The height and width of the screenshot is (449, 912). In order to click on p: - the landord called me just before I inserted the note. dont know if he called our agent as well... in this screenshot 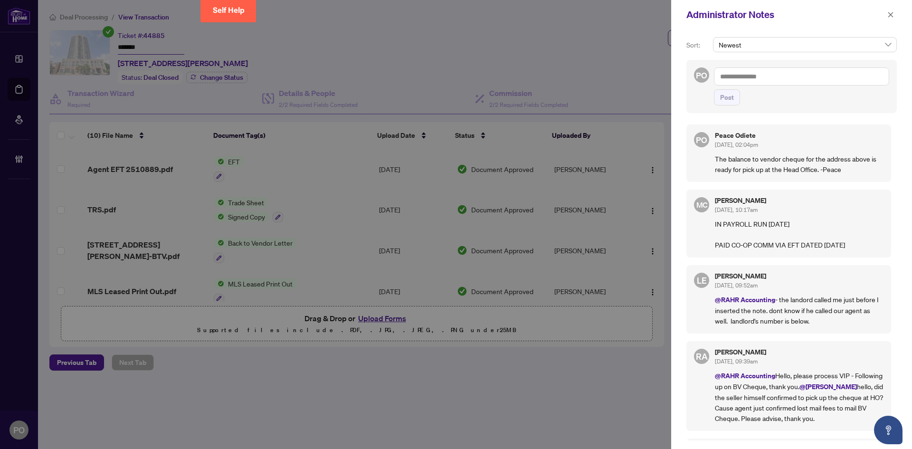, I will do `click(799, 310)`.